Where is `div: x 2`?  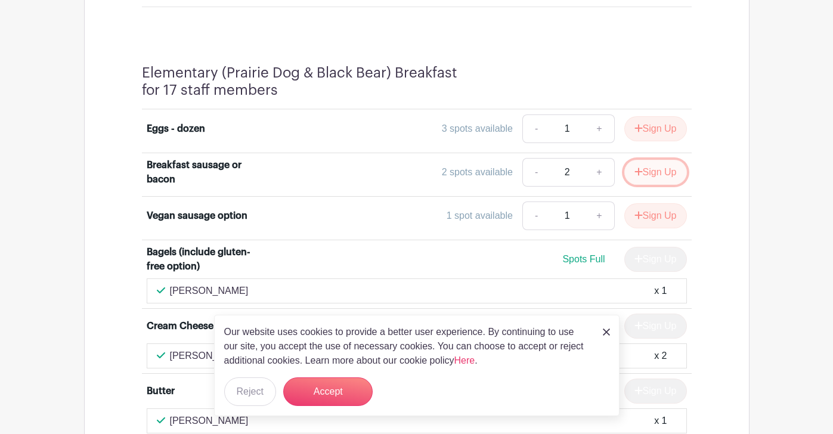 div: x 2 is located at coordinates (660, 356).